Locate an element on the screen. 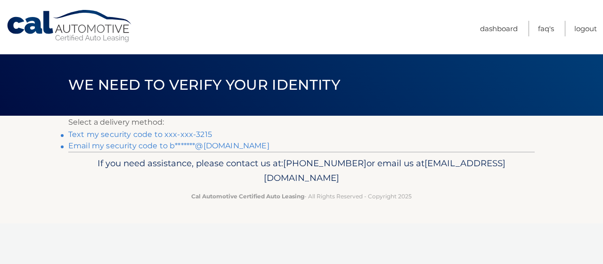 The height and width of the screenshot is (264, 603). p: Select a delivery method: is located at coordinates (302, 122).